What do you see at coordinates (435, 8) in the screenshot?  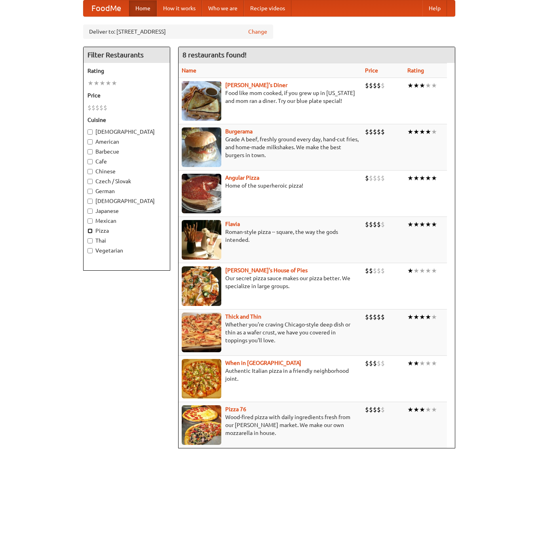 I see `a: Help` at bounding box center [435, 8].